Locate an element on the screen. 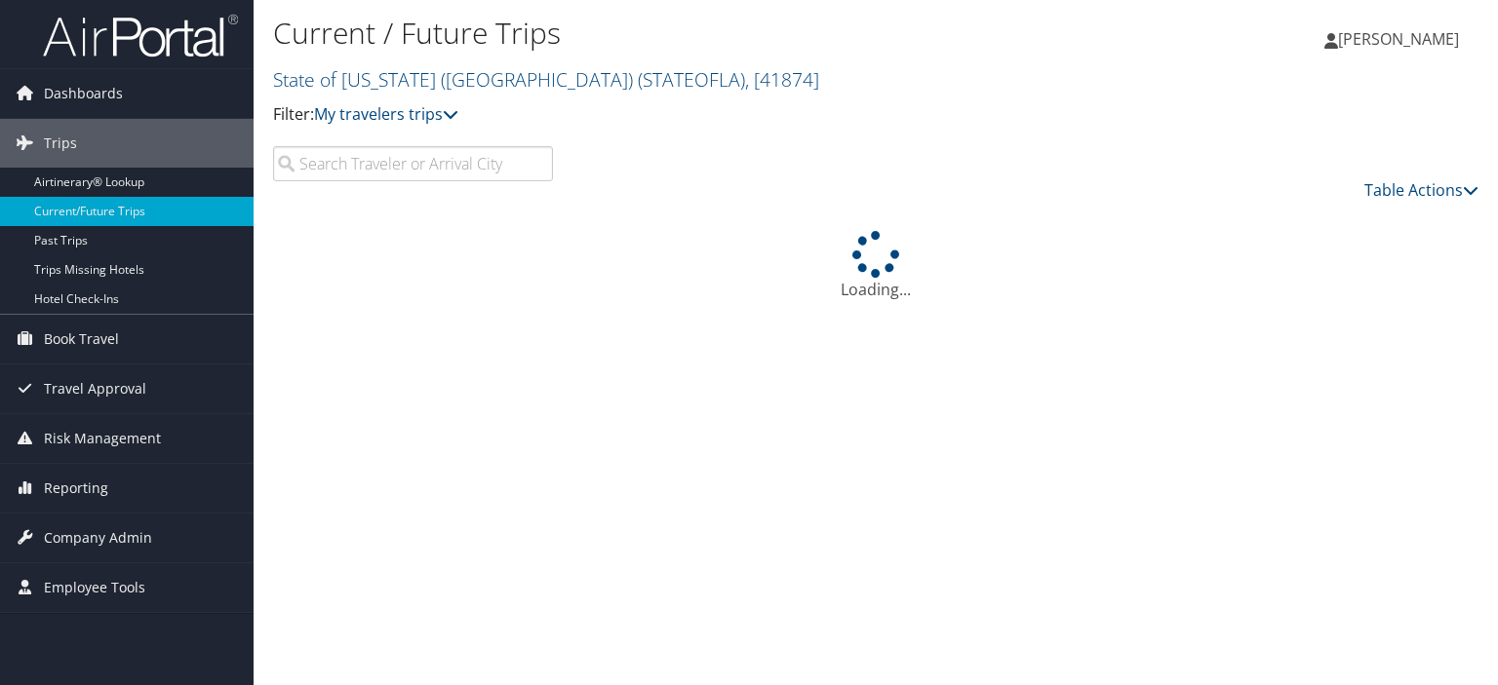 The height and width of the screenshot is (685, 1498). a: Table Actions is located at coordinates (1421, 190).